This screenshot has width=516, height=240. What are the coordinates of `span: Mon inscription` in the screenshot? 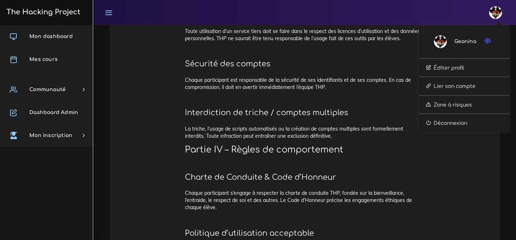 It's located at (51, 135).